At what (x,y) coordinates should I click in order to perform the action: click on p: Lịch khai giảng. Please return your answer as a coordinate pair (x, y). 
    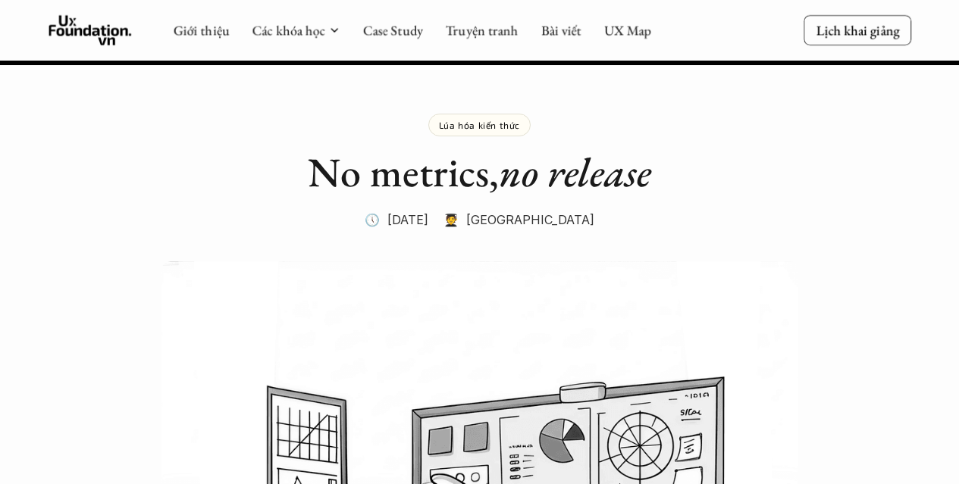
    Looking at the image, I should click on (857, 30).